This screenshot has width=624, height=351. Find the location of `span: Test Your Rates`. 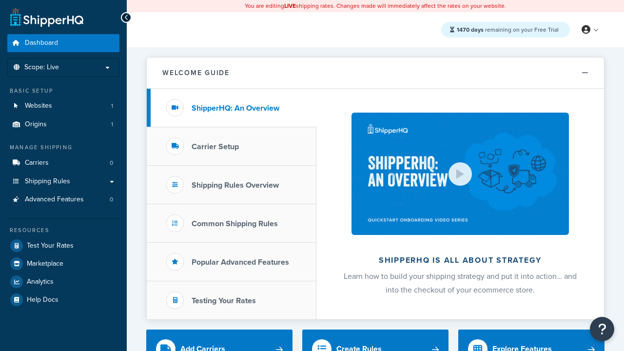

span: Test Your Rates is located at coordinates (50, 246).